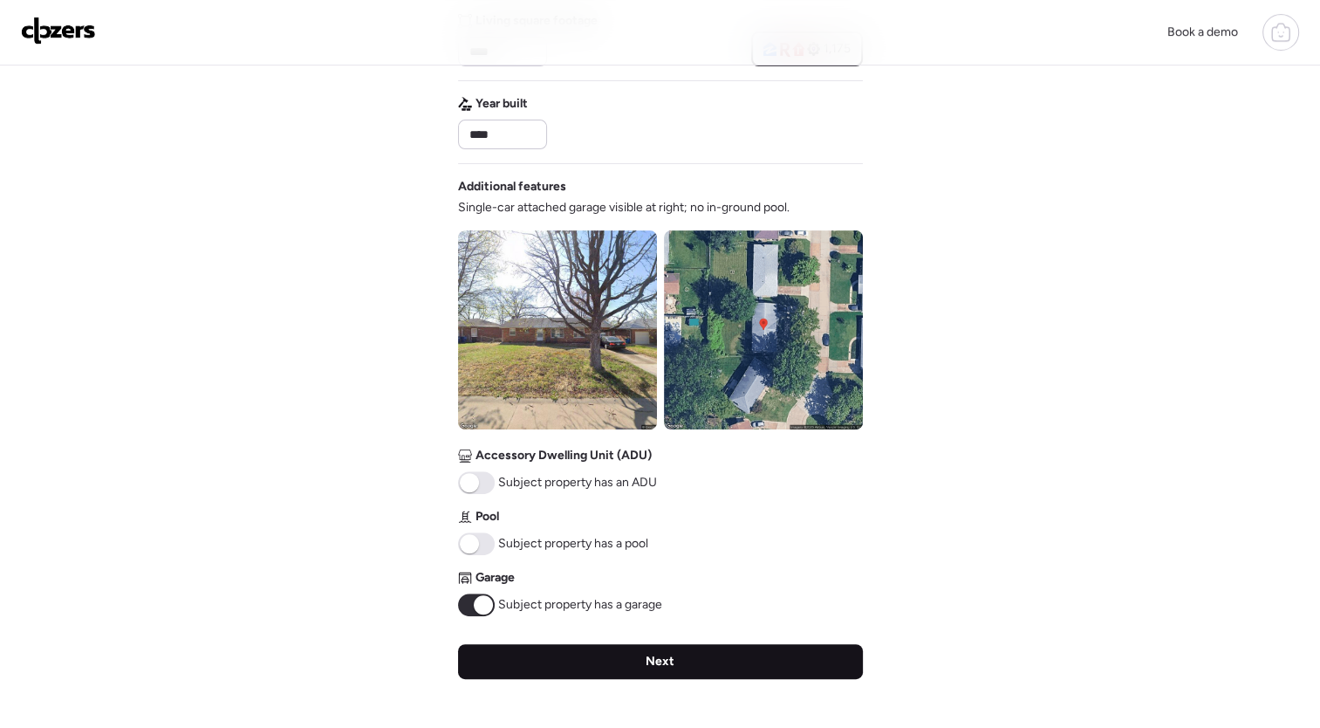 This screenshot has height=728, width=1320. I want to click on span: Single-car attached garage visible at right; no in-ground pool., so click(624, 208).